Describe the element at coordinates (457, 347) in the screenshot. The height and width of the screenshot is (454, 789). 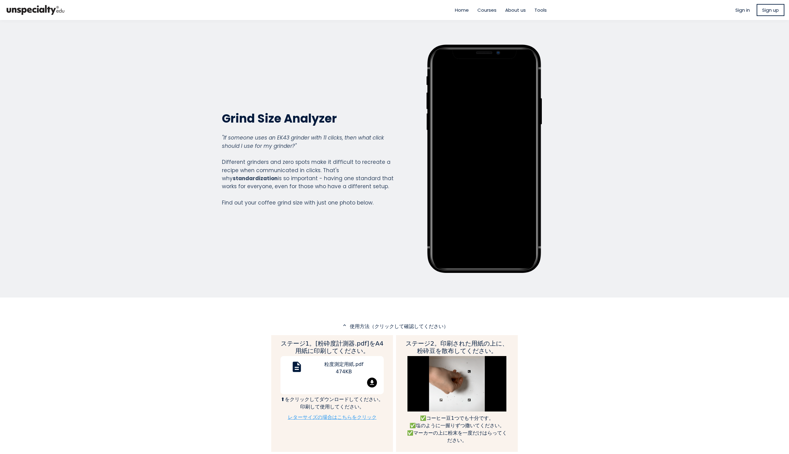
I see `h2: ステージ2。印刷された用紙の上に、粉砕豆を散布してください。` at that location.